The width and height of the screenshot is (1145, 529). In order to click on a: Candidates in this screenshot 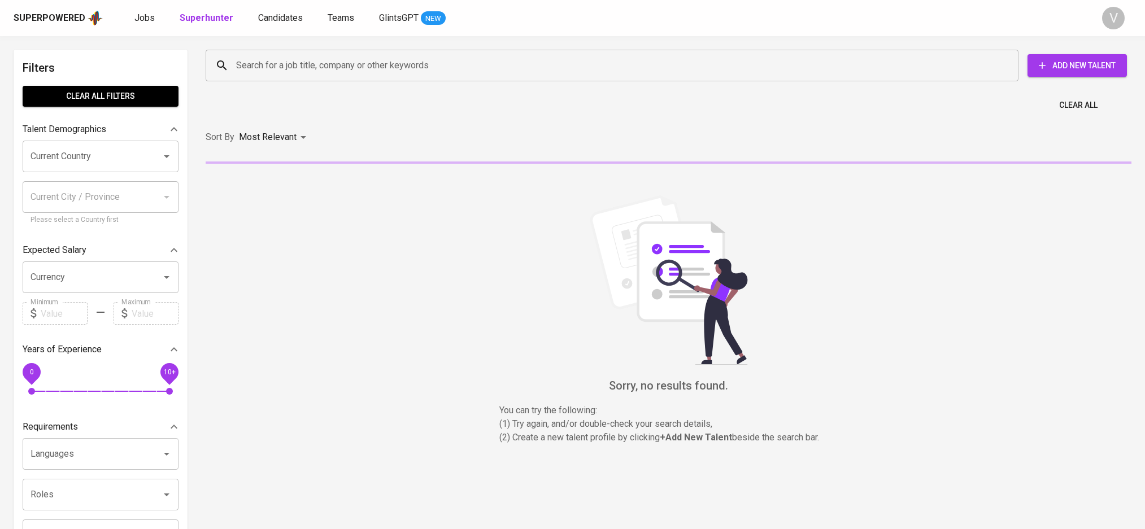, I will do `click(281, 18)`.